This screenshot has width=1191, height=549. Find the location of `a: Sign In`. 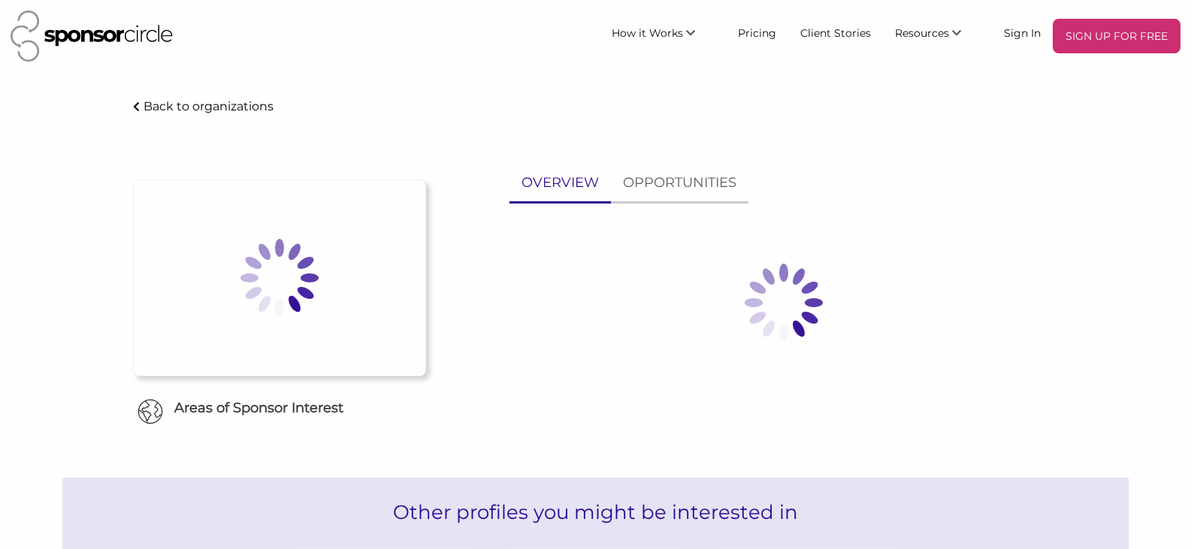

a: Sign In is located at coordinates (1022, 32).